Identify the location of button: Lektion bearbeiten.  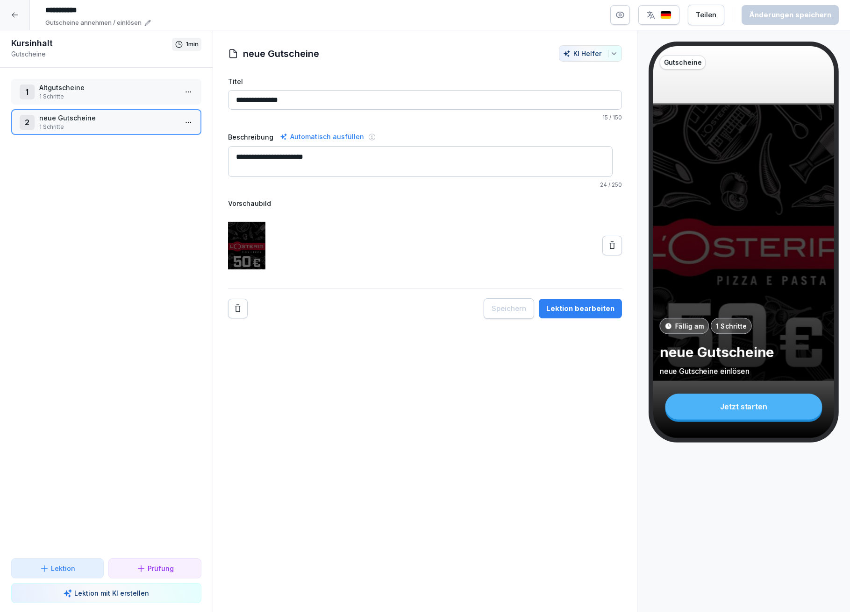
(580, 309).